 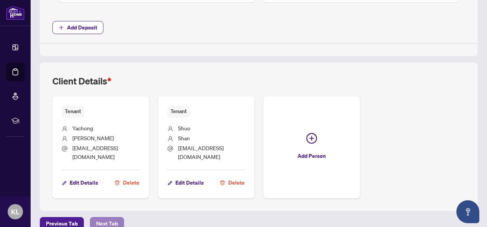 What do you see at coordinates (61, 28) in the screenshot?
I see `span: plus` at bounding box center [61, 28].